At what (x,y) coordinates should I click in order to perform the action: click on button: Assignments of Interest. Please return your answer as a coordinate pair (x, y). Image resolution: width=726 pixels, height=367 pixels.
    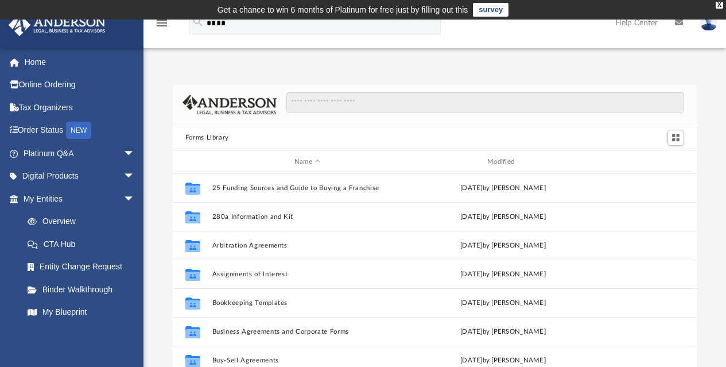
    Looking at the image, I should click on (307, 274).